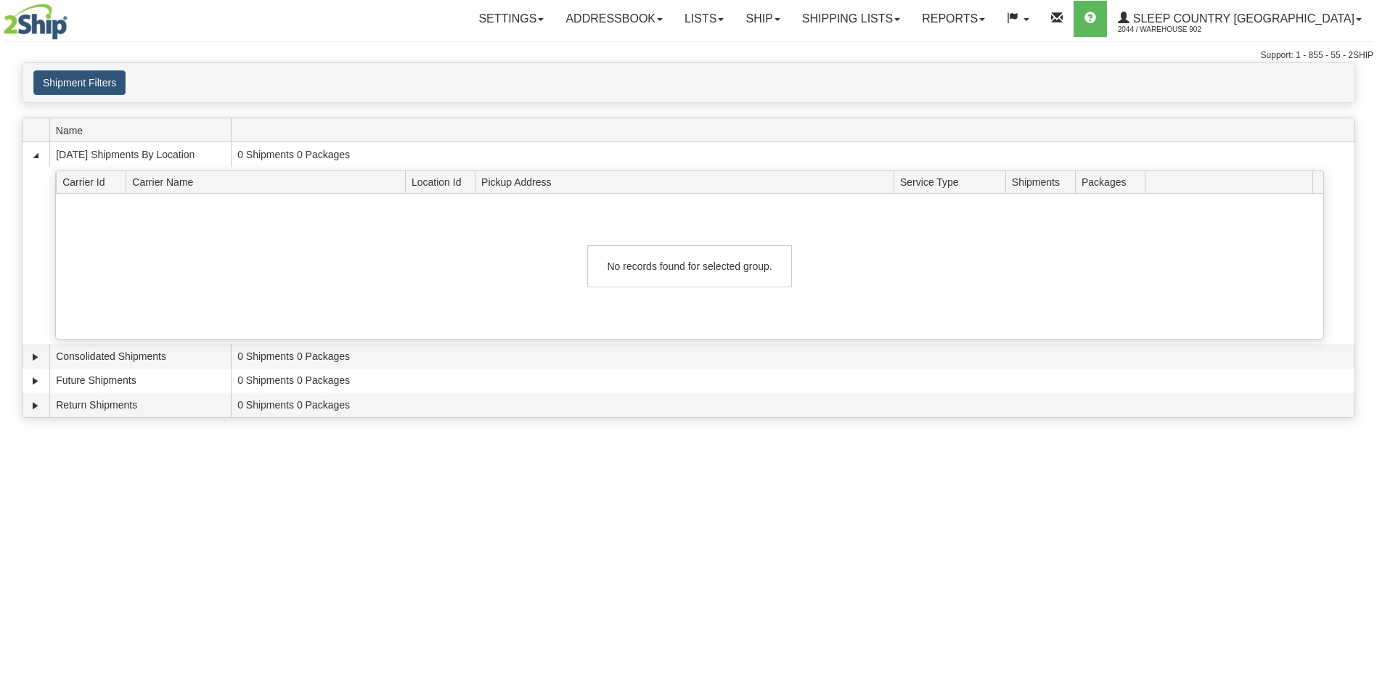 The width and height of the screenshot is (1377, 698). What do you see at coordinates (704, 19) in the screenshot?
I see `a: Lists` at bounding box center [704, 19].